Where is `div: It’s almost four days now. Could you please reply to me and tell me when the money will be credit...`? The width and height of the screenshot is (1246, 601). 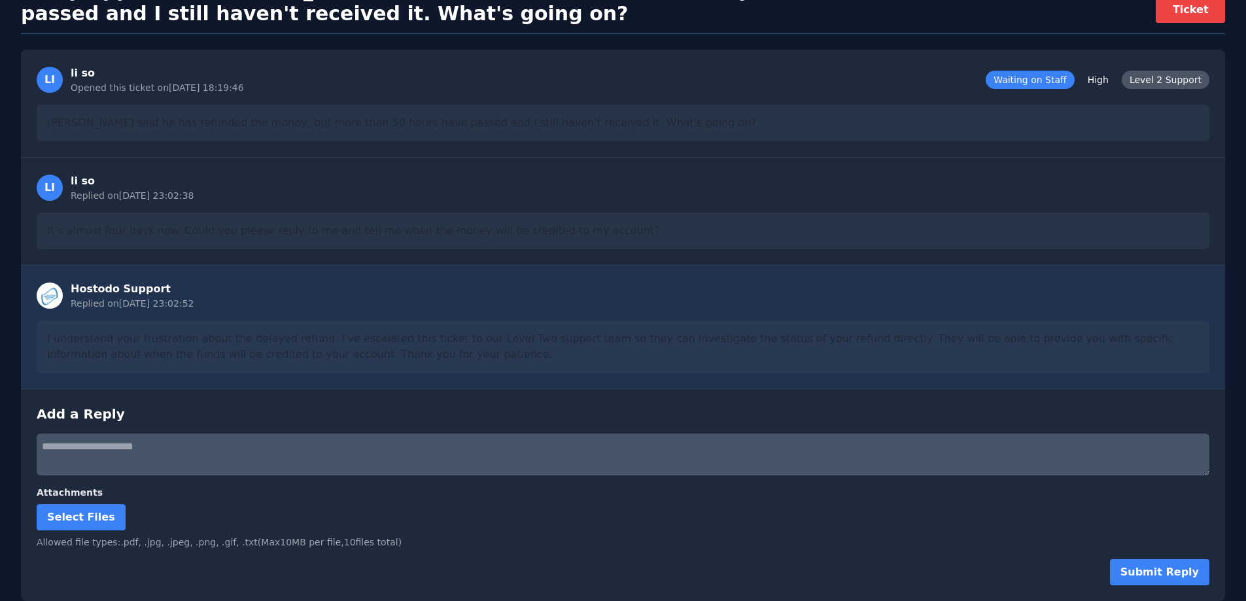 div: It’s almost four days now. Could you please reply to me and tell me when the money will be credit... is located at coordinates (623, 231).